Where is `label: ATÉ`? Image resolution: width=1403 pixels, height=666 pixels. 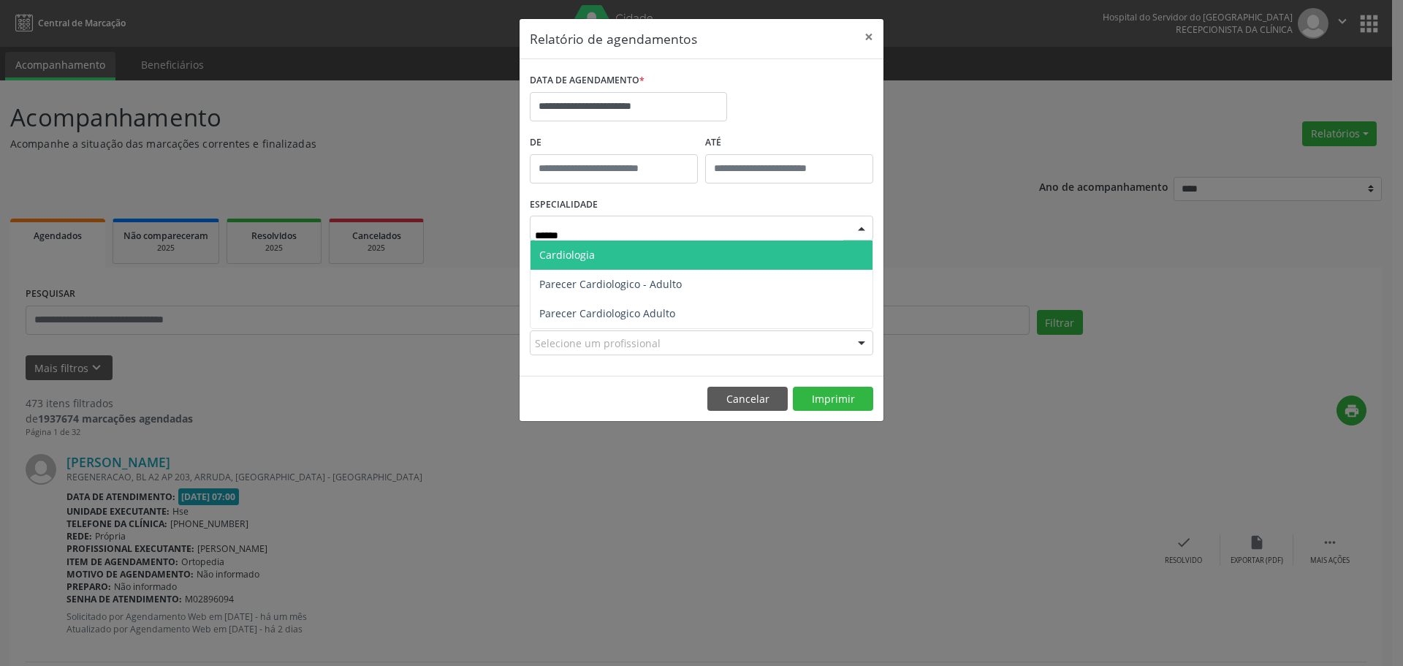 label: ATÉ is located at coordinates (789, 142).